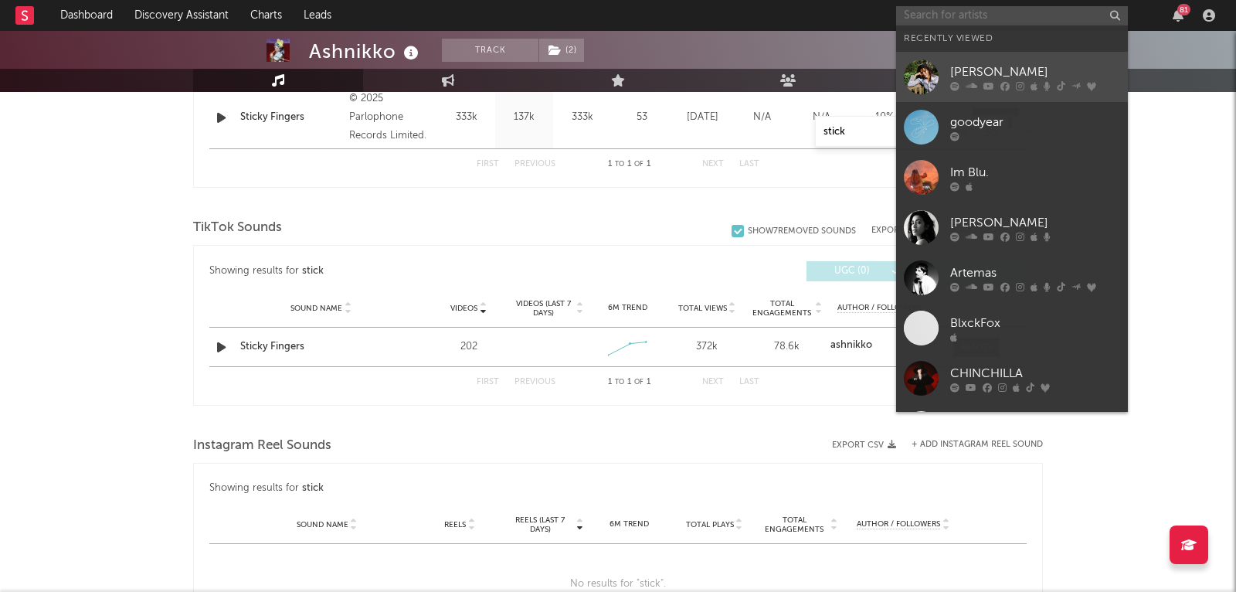  I want to click on span: Reels (last 7 days), so click(540, 525).